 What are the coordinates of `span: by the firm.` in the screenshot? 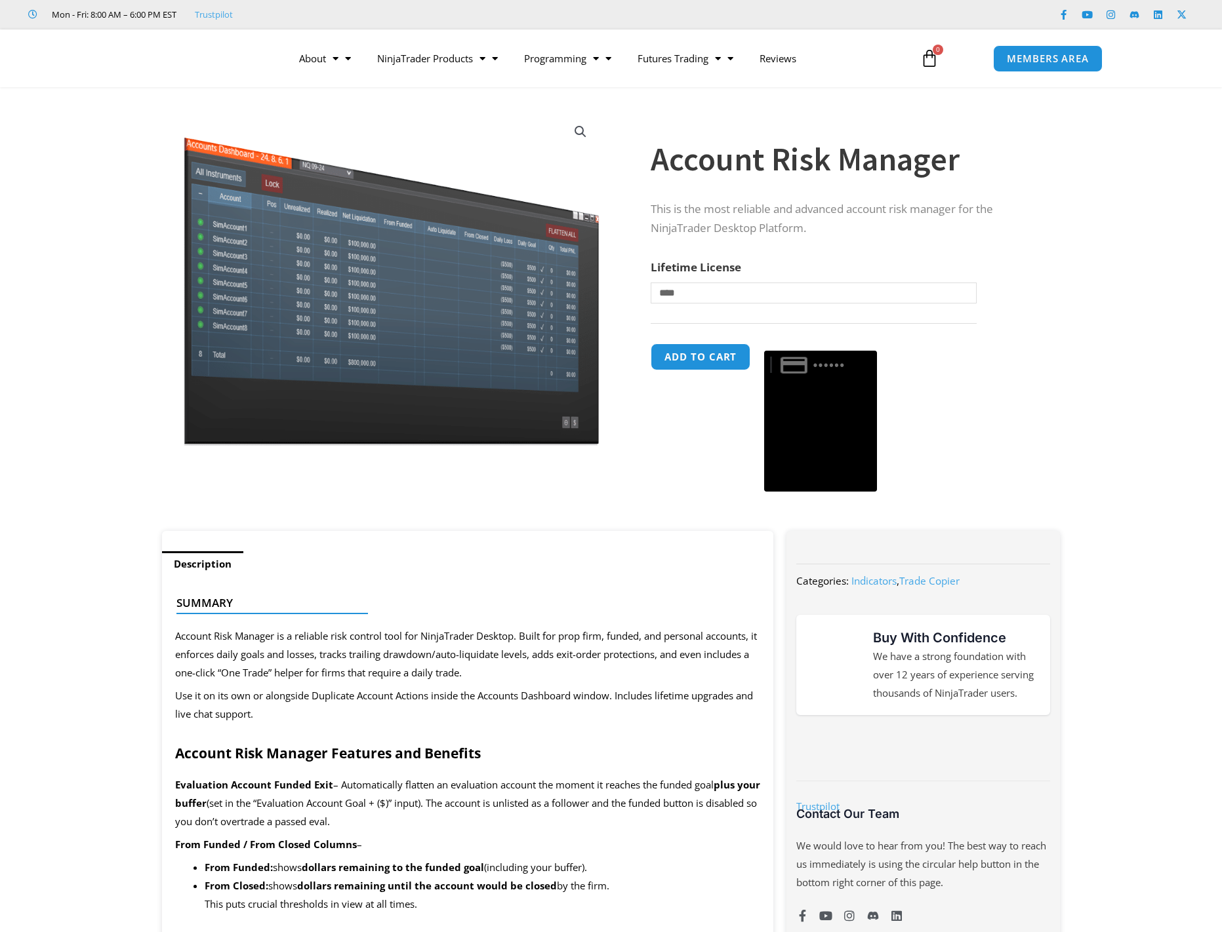 It's located at (583, 886).